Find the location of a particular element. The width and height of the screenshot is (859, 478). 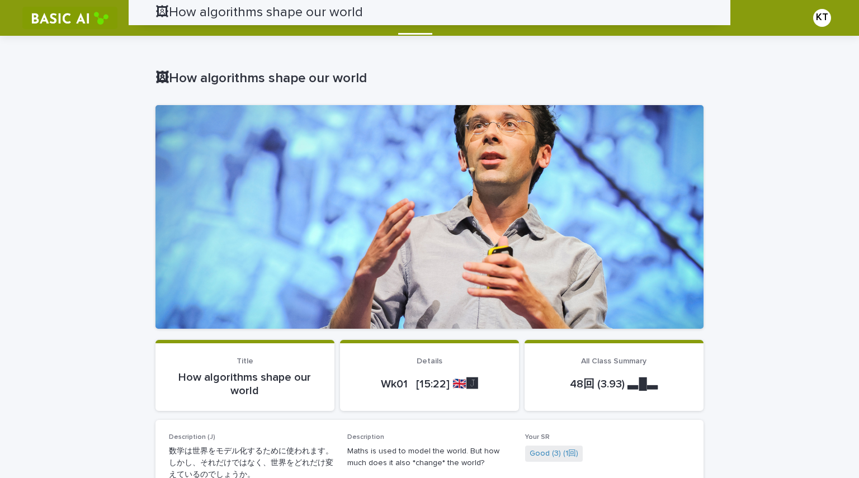

span: Your SR is located at coordinates (537, 437).